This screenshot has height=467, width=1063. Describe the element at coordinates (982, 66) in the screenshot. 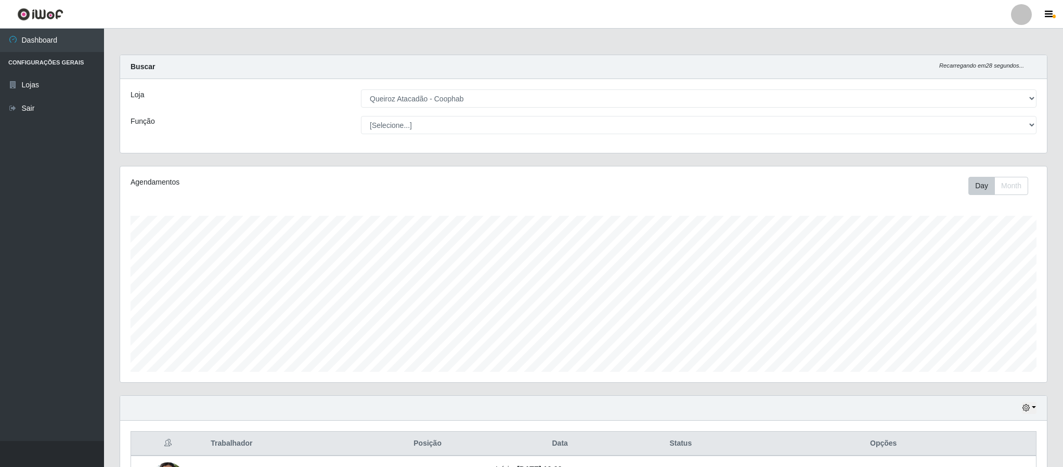

I see `i: Recarregando em 28 segundos...` at that location.